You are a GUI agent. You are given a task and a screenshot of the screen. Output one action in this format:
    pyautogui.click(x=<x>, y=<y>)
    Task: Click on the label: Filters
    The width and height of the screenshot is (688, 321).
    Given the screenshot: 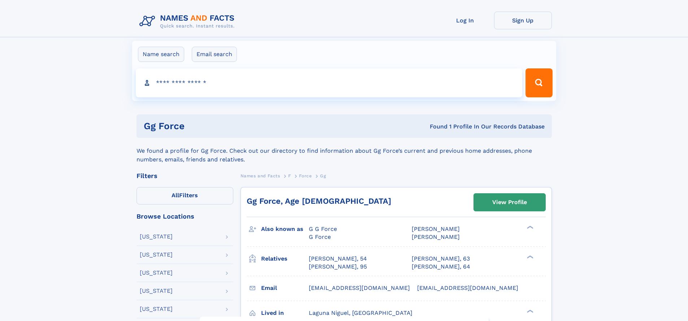 What is the action you would take?
    pyautogui.click(x=185, y=195)
    